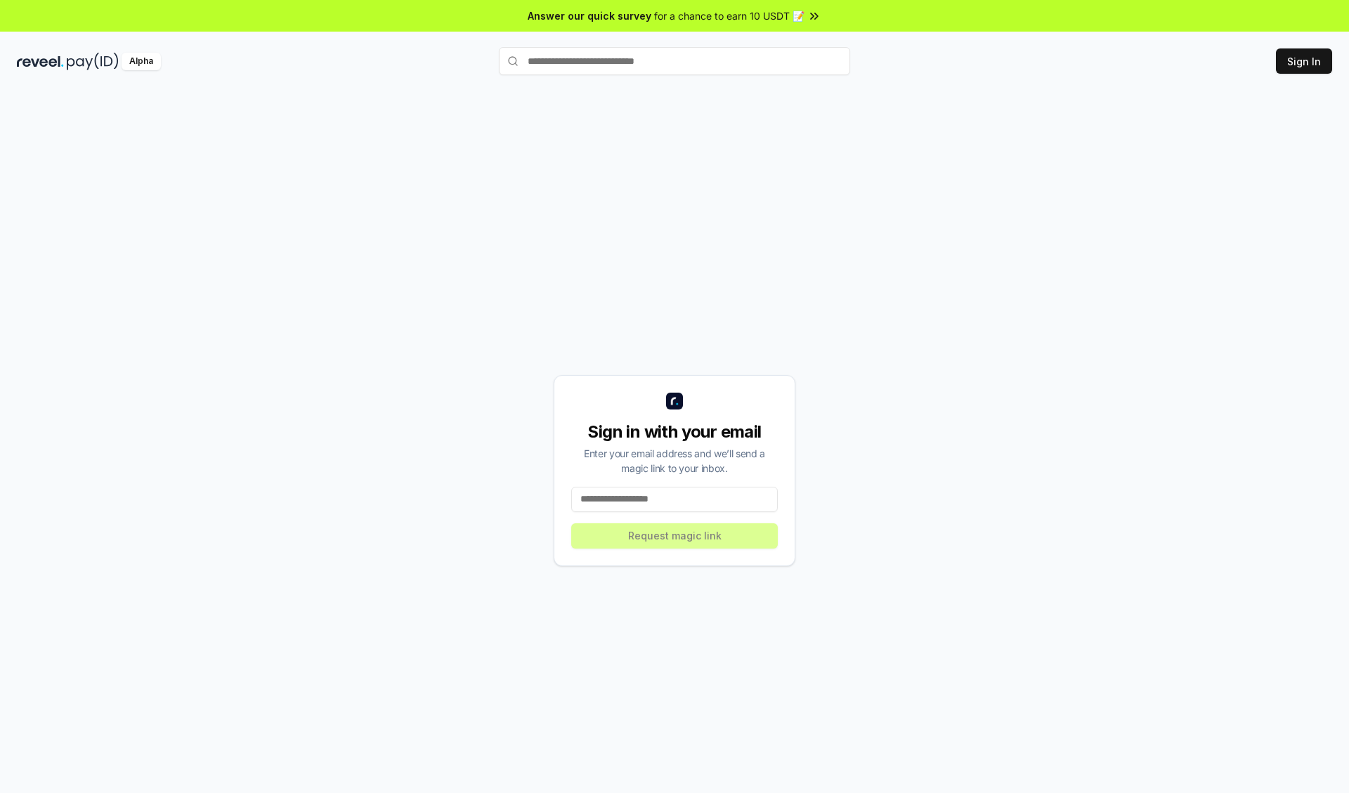  What do you see at coordinates (1304, 61) in the screenshot?
I see `button: Sign In` at bounding box center [1304, 61].